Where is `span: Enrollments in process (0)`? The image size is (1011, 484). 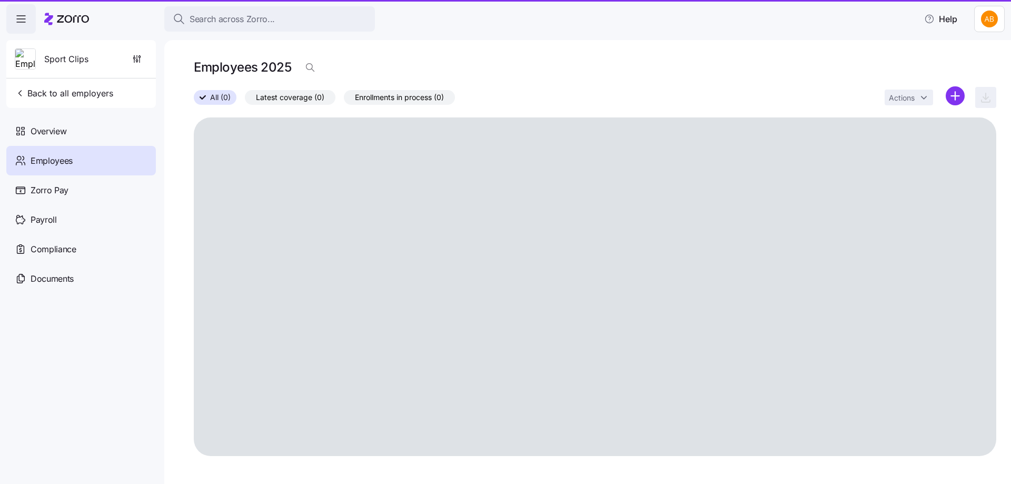
span: Enrollments in process (0) is located at coordinates (399, 97).